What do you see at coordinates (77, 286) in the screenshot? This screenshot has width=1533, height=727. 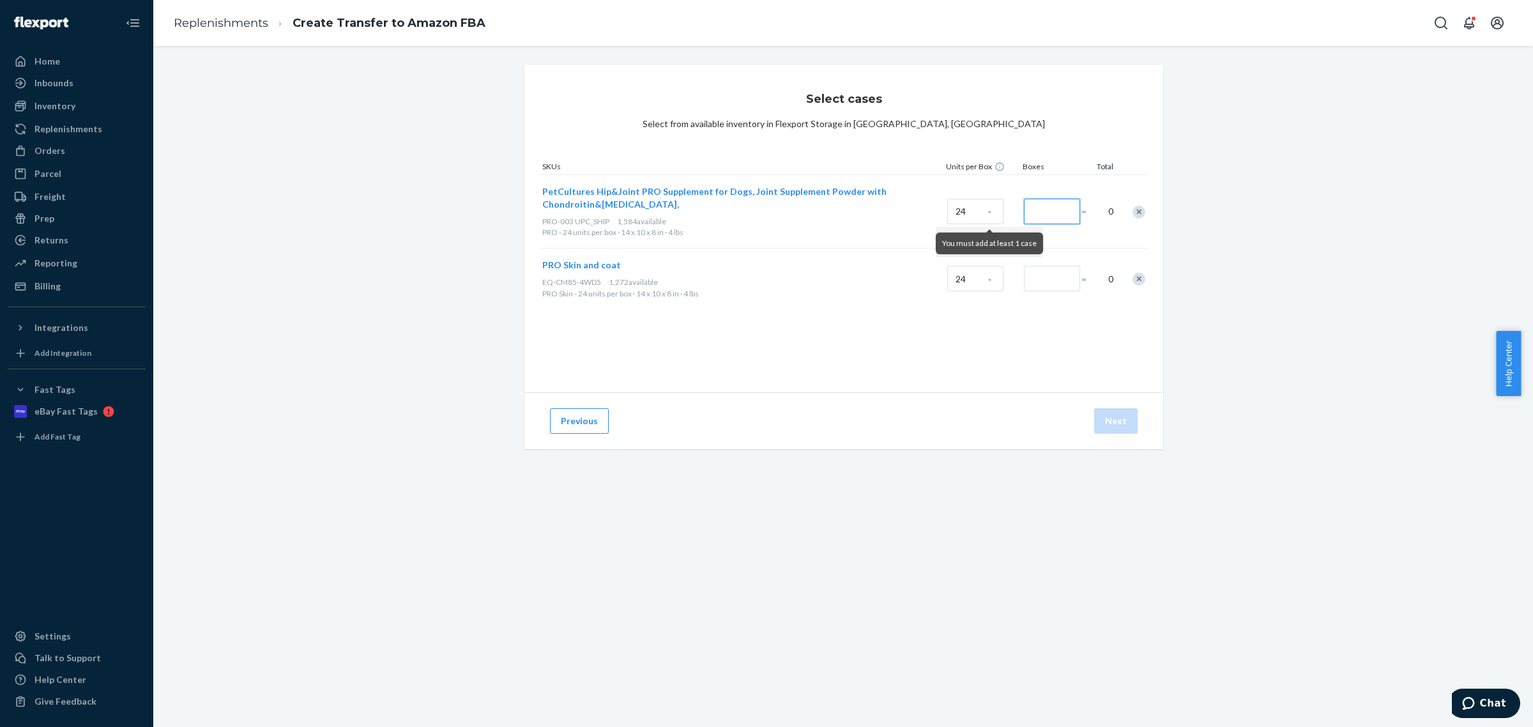 I see `a: Billing` at bounding box center [77, 286].